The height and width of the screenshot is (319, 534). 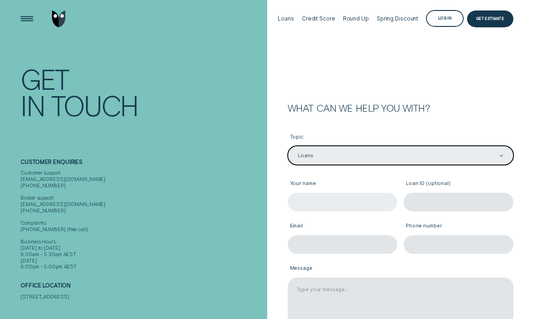 I want to click on button: Open Menu, so click(x=27, y=19).